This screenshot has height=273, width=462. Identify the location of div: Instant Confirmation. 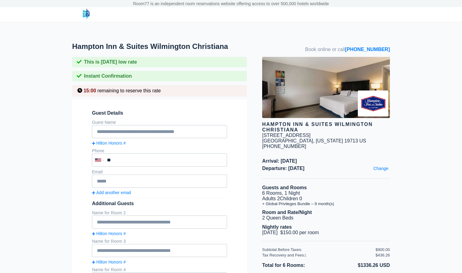
(159, 76).